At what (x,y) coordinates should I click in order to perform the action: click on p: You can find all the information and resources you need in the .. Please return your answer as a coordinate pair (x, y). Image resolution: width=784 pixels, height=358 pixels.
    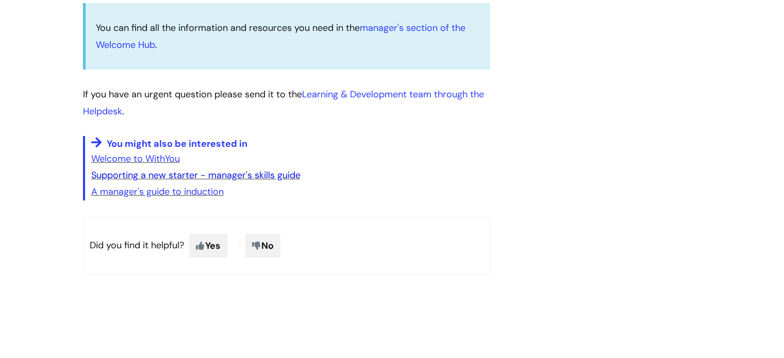
    Looking at the image, I should click on (288, 36).